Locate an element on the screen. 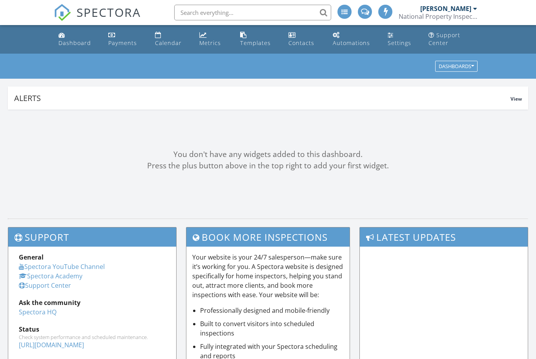  a: Metrics is located at coordinates (213, 39).